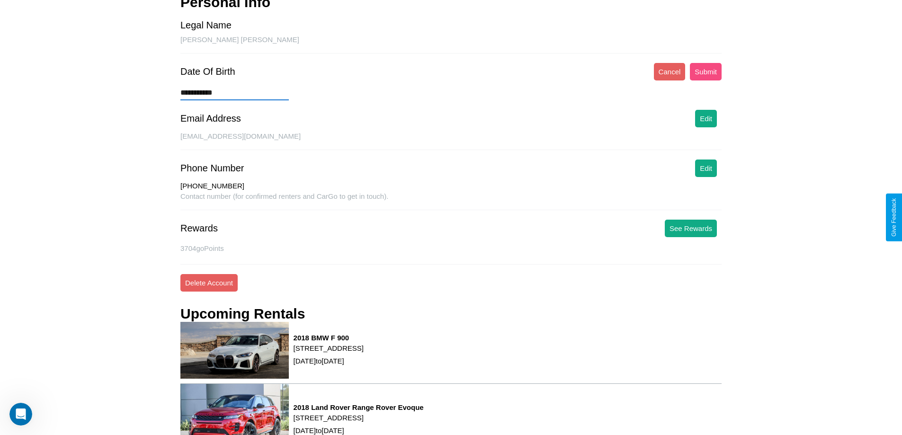 This screenshot has width=902, height=435. What do you see at coordinates (691, 228) in the screenshot?
I see `button: See Rewards` at bounding box center [691, 228].